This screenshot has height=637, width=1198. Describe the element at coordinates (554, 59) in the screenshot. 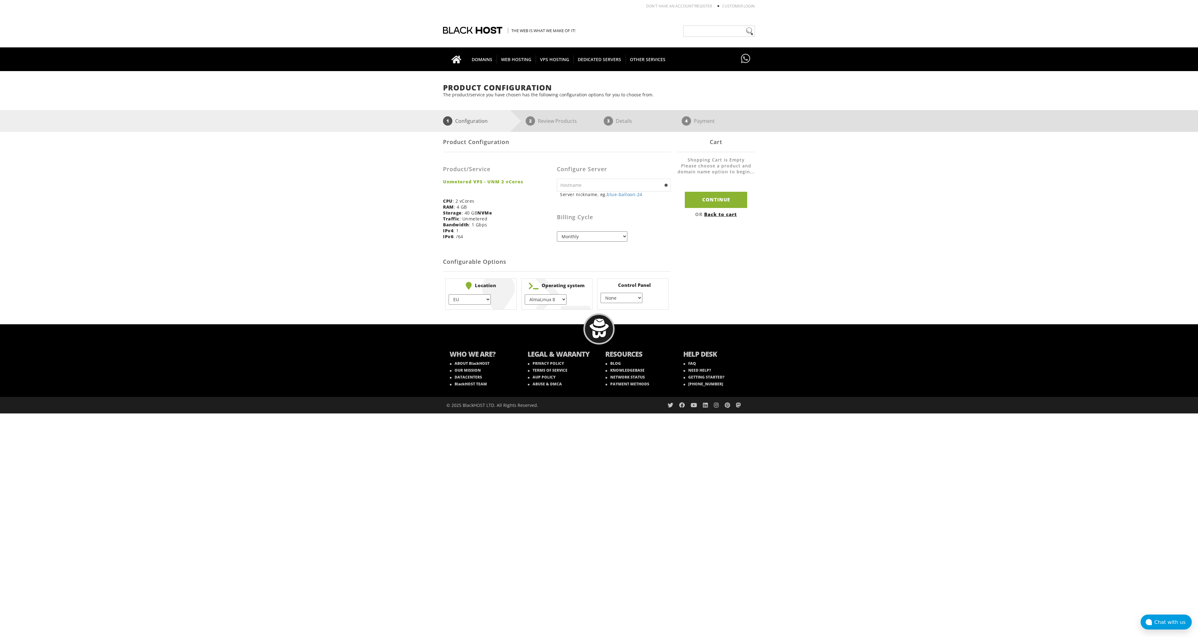

I see `a: VPS HOSTING` at that location.